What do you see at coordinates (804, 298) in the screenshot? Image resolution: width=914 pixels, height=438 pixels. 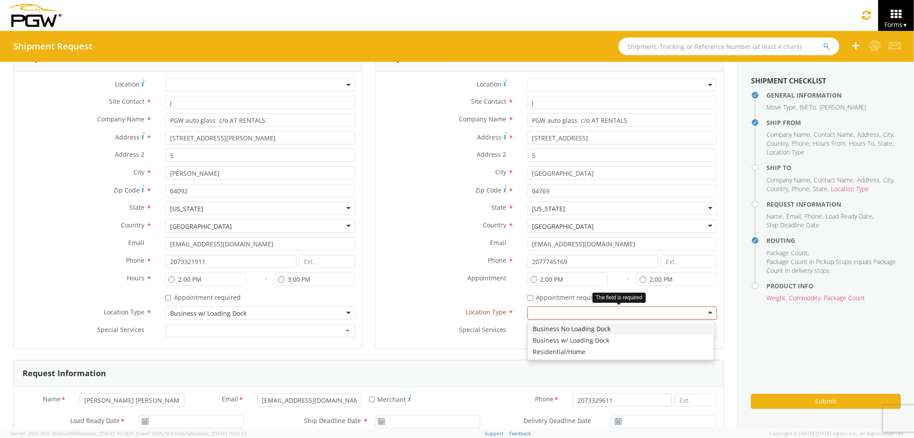 I see `span: Commodity` at bounding box center [804, 298].